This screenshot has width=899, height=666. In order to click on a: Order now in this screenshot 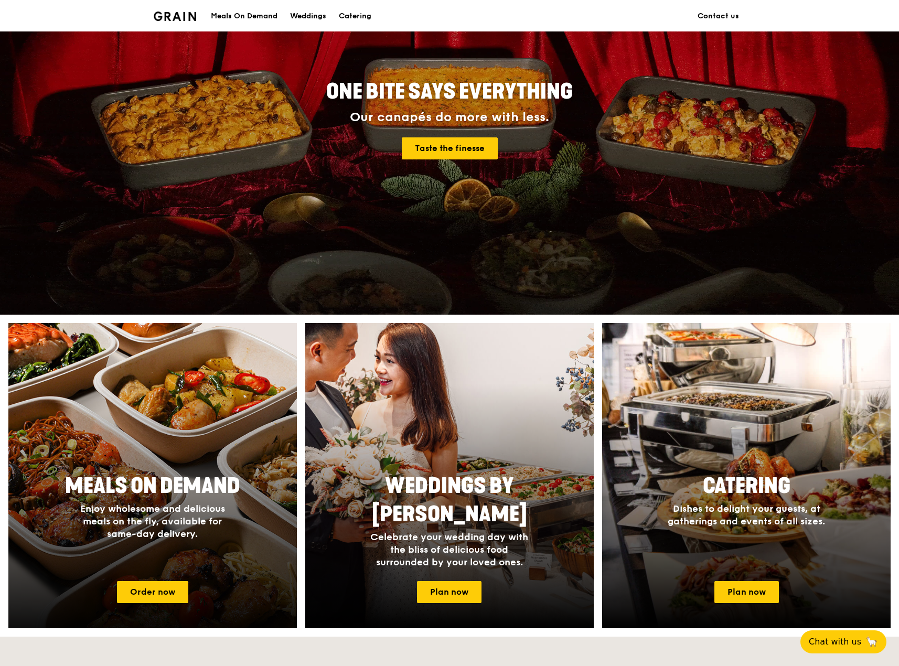, I will do `click(153, 592)`.